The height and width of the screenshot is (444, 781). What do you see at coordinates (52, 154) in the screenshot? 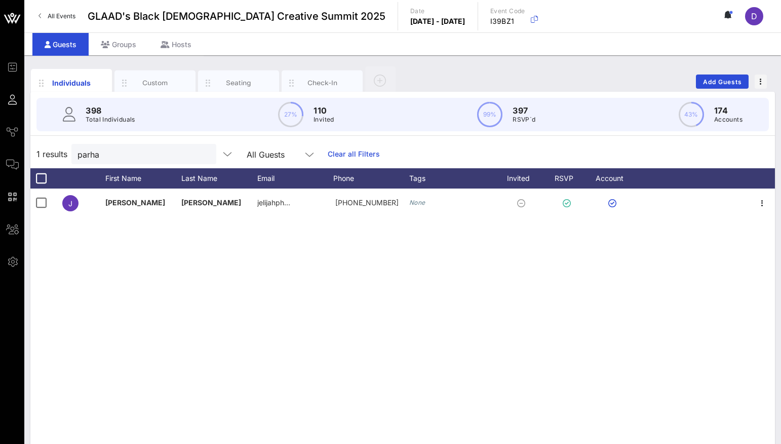
I see `span: 1 results` at bounding box center [52, 154].